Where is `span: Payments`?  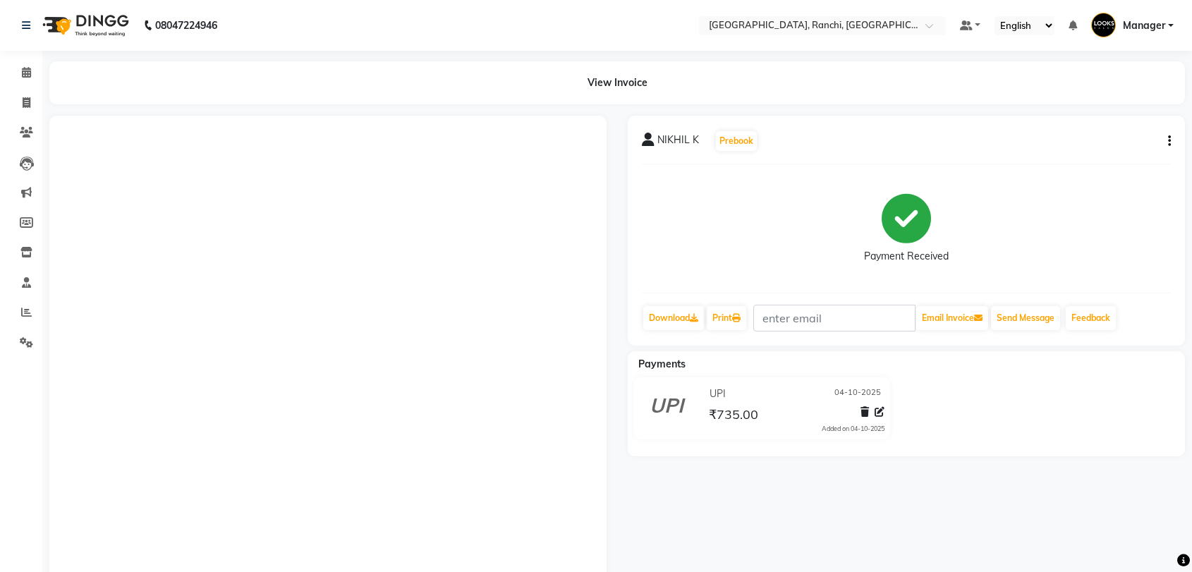 span: Payments is located at coordinates (661, 364).